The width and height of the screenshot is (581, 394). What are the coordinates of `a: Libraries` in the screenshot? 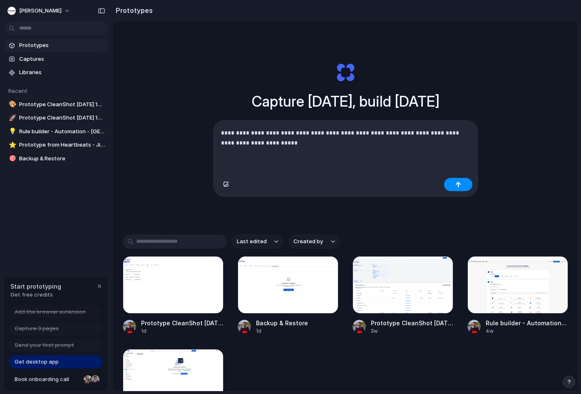 It's located at (56, 72).